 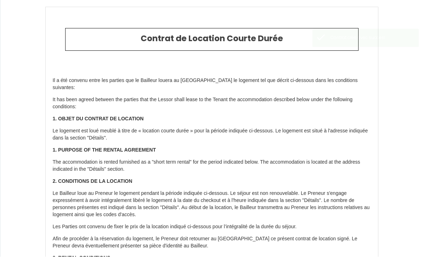 I want to click on p: Le Bailleur loue au Preneur le logement pendant la période indiquée ci-dessous. Le séjour est non..., so click(x=212, y=204).